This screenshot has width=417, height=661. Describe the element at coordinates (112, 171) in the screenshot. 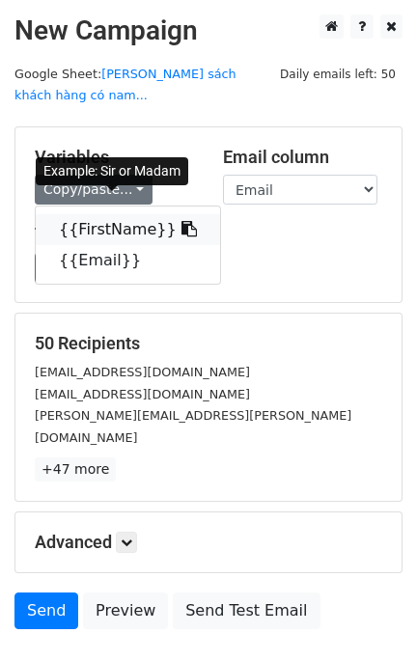

I see `div: Example: Sir or Madam` at that location.